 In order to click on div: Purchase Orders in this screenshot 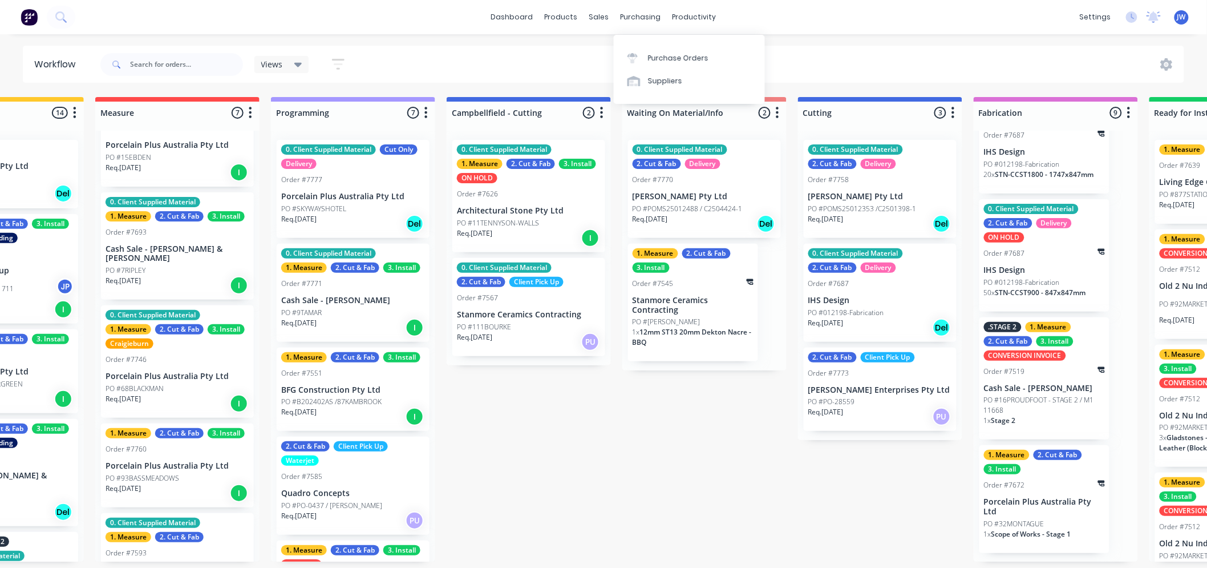, I will do `click(678, 58)`.